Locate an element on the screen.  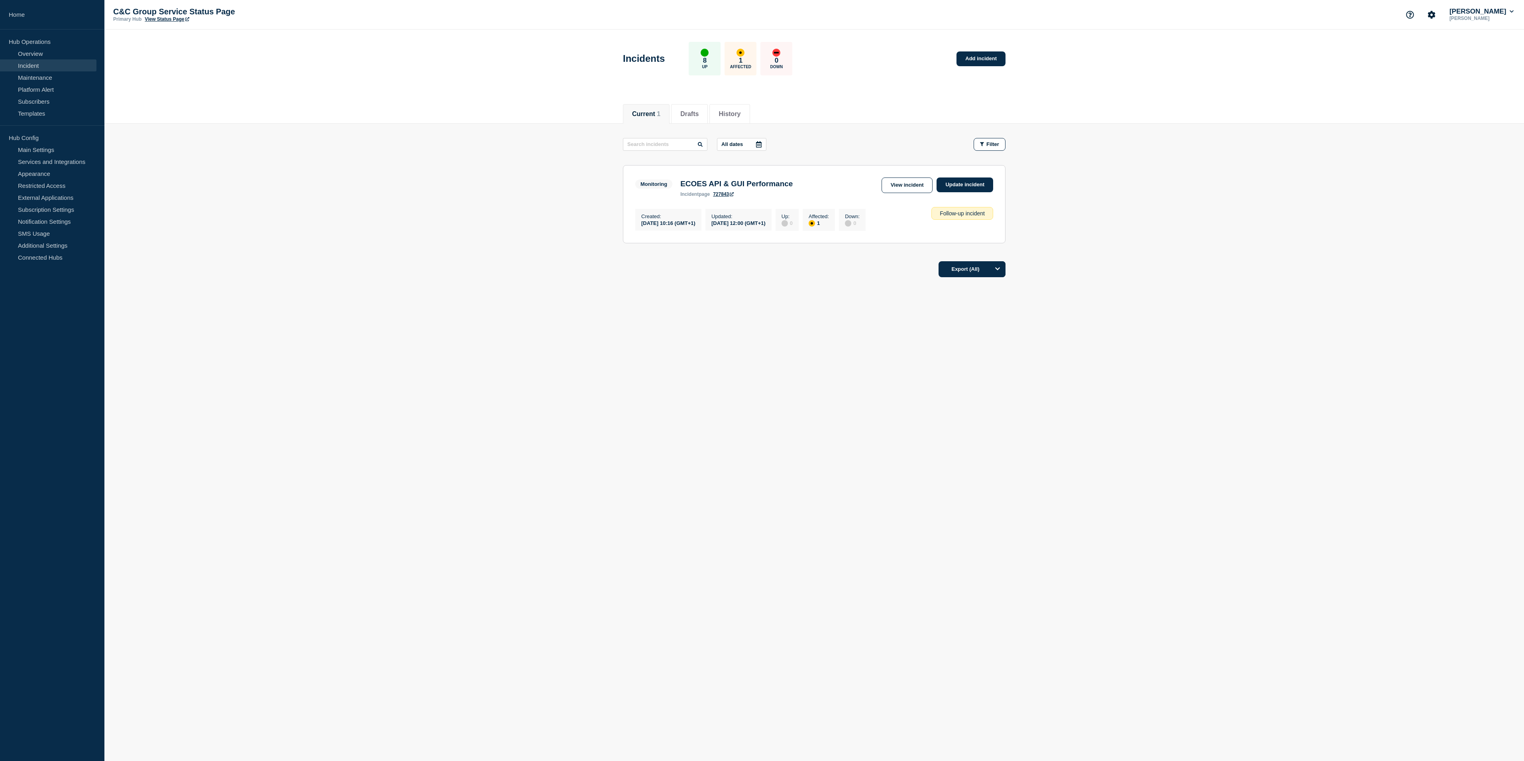
p: Updated : is located at coordinates (739, 216).